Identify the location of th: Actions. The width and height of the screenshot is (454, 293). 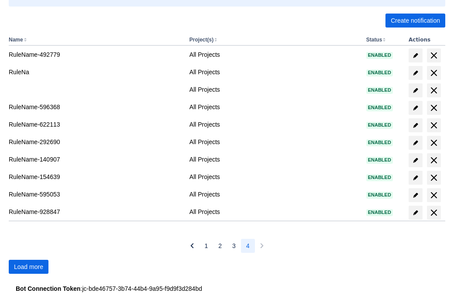
(425, 40).